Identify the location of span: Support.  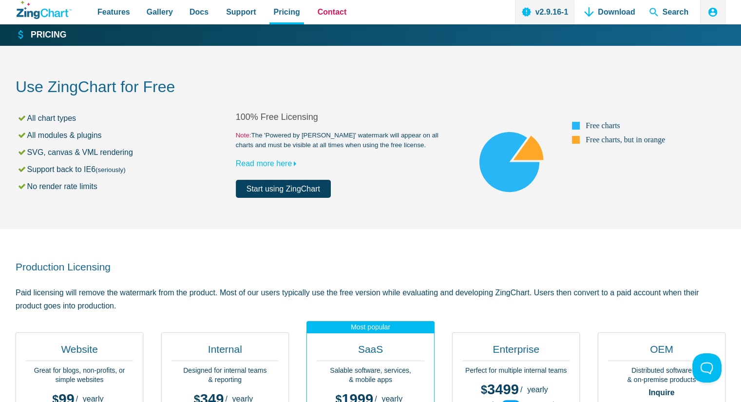
(241, 12).